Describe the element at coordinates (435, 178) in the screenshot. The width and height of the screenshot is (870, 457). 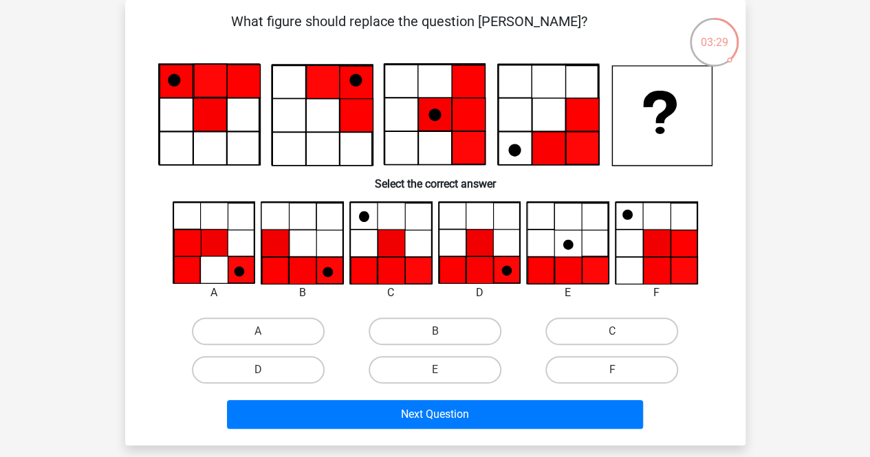
I see `h6: Select the correct answer` at that location.